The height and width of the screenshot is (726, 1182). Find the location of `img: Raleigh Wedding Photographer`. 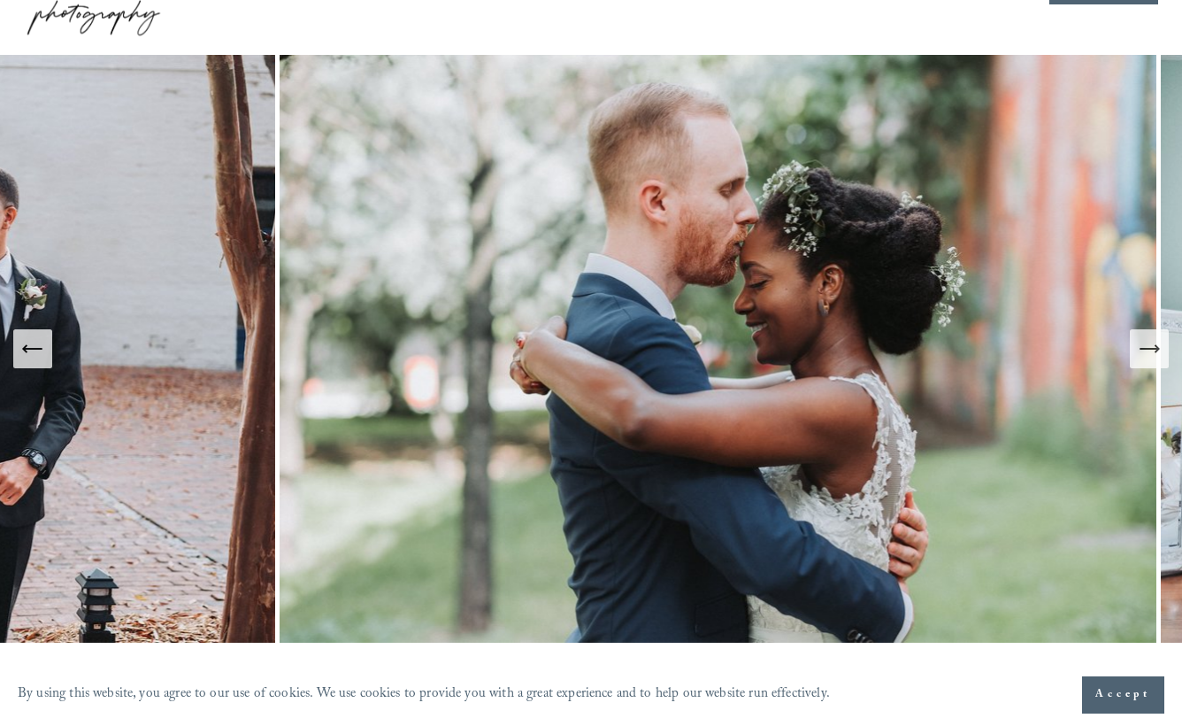

img: Raleigh Wedding Photographer is located at coordinates (720, 349).